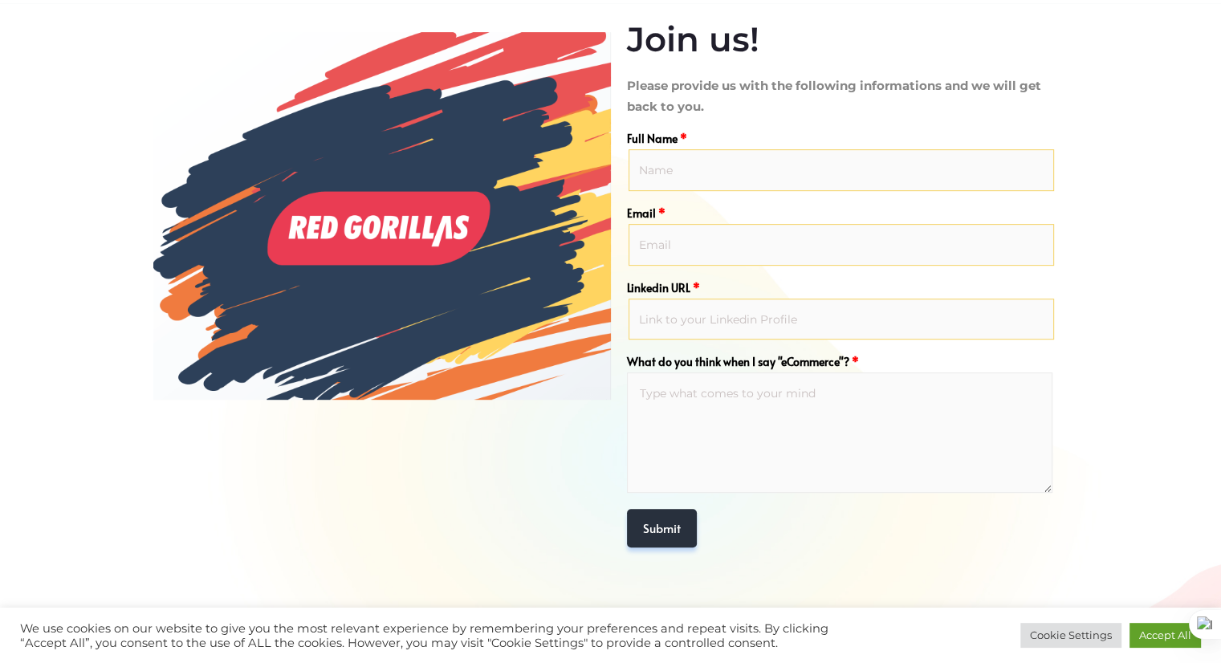 This screenshot has height=663, width=1221. Describe the element at coordinates (834, 96) in the screenshot. I see `strong: Please provide us with the following informations and we will get back to you.` at that location.